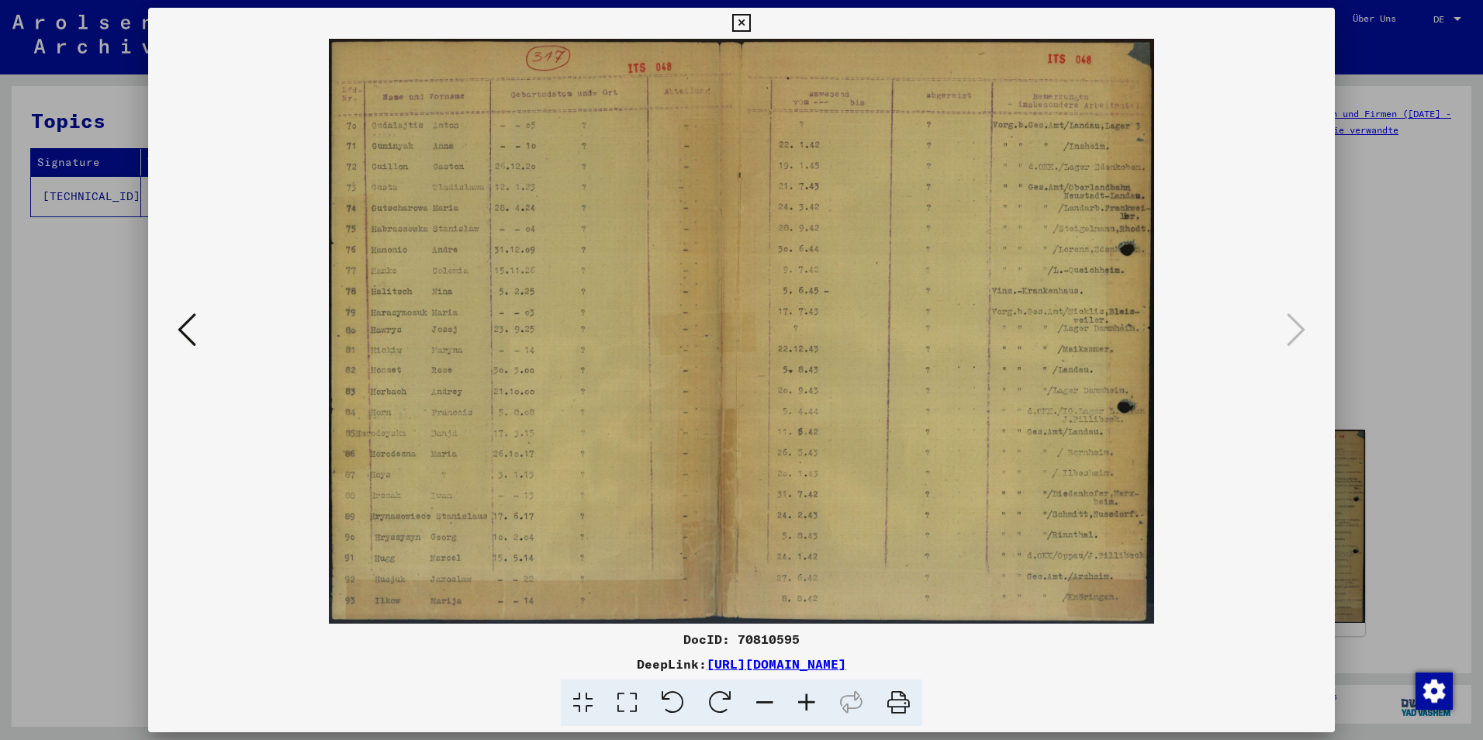  What do you see at coordinates (741, 331) in the screenshot?
I see `img: 002.jpg` at bounding box center [741, 331].